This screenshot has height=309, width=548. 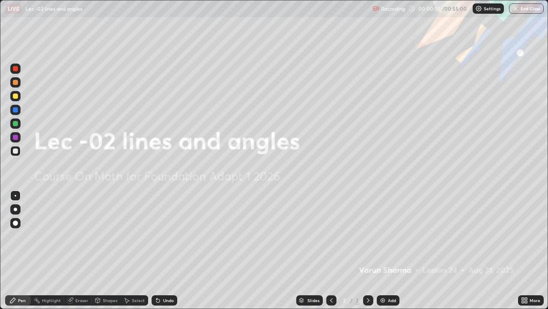 What do you see at coordinates (535, 300) in the screenshot?
I see `div: More` at bounding box center [535, 300].